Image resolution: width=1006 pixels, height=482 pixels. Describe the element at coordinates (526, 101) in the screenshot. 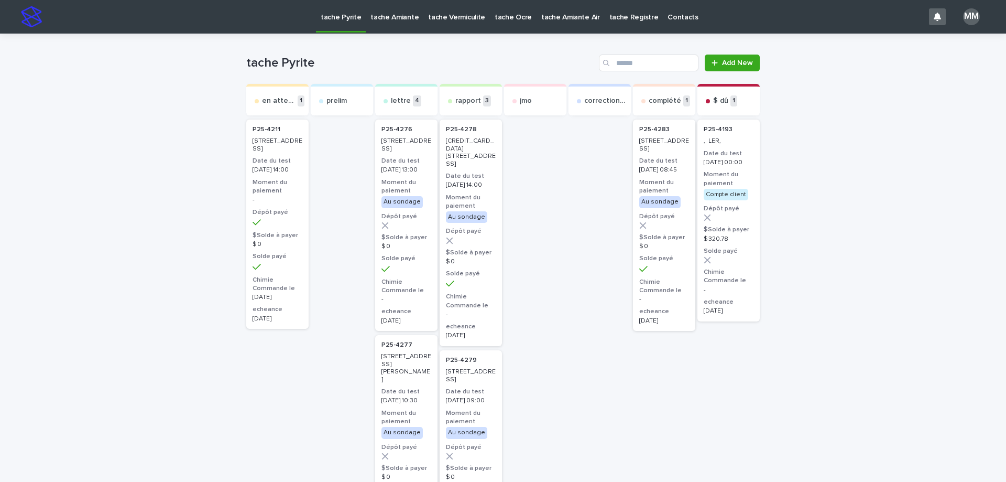

I see `p: jmo` at that location.